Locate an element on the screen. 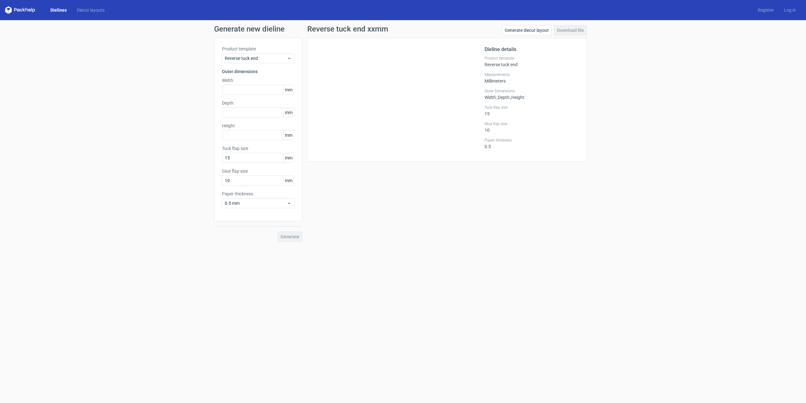  h1: Reverse tuck end xxmm is located at coordinates (348, 29).